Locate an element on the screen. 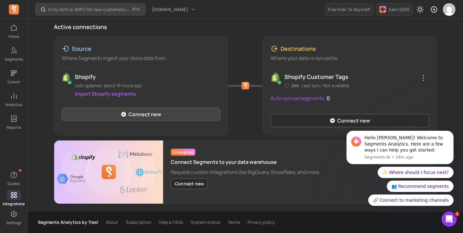 This screenshot has height=233, width=463. a: Help & FAQs is located at coordinates (171, 222).